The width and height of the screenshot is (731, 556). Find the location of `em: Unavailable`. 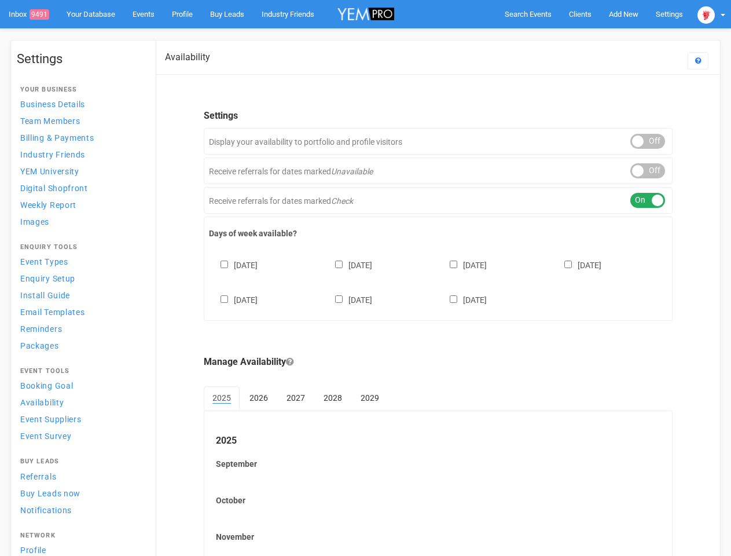

em: Unavailable is located at coordinates (352, 171).